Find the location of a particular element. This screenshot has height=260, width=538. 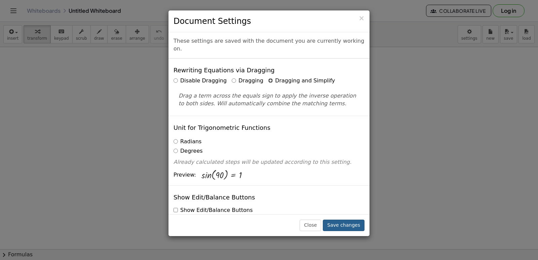

label: Show Edit/Balance Buttons is located at coordinates (213, 210).